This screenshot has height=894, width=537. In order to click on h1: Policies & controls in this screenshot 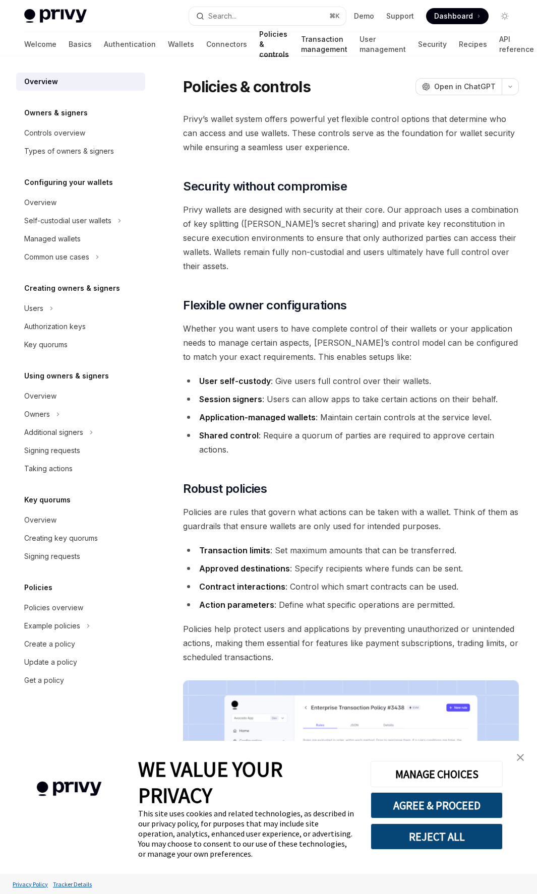, I will do `click(247, 87)`.